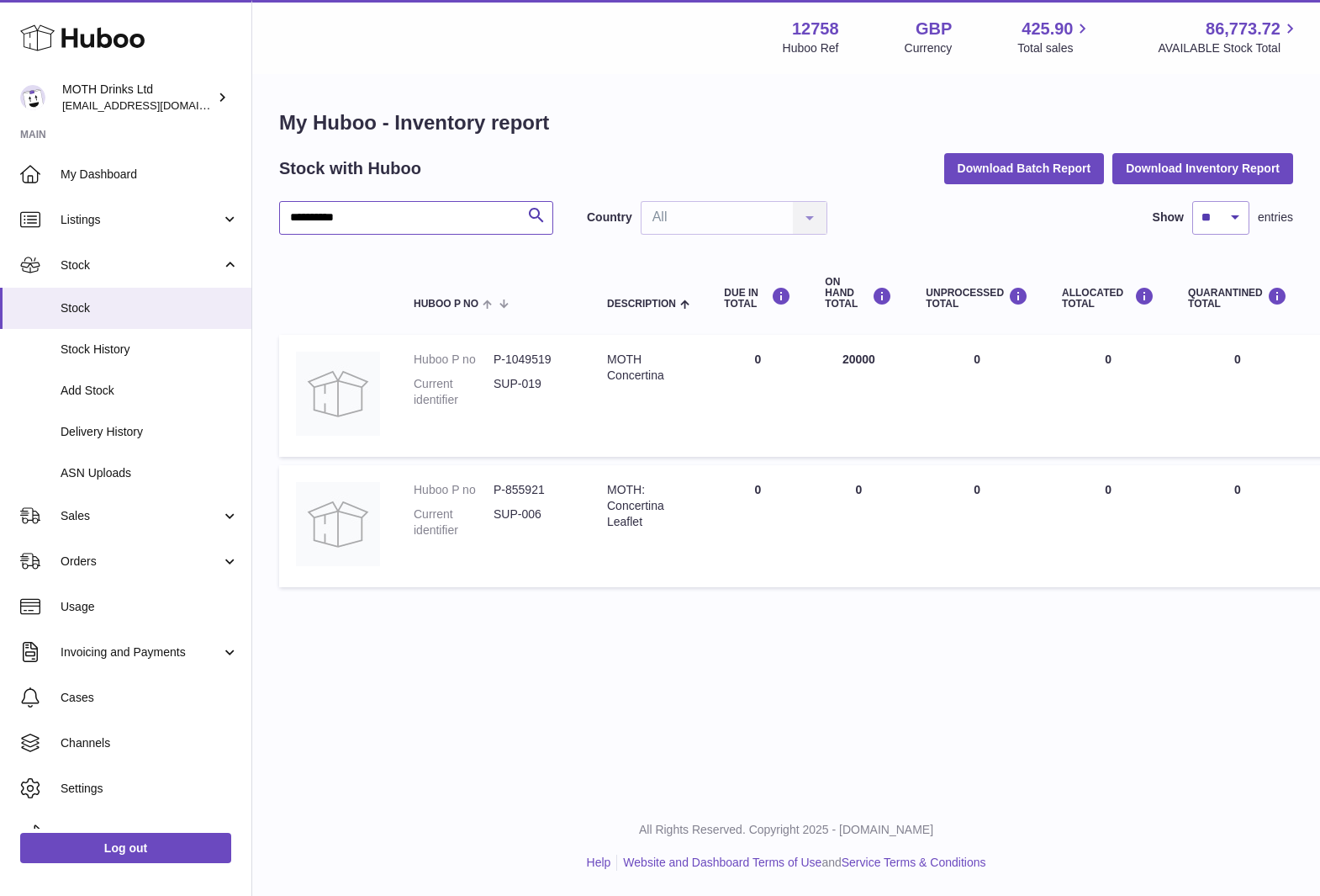  I want to click on a: 86,773.72 AVAILABLE Stock Total, so click(1229, 37).